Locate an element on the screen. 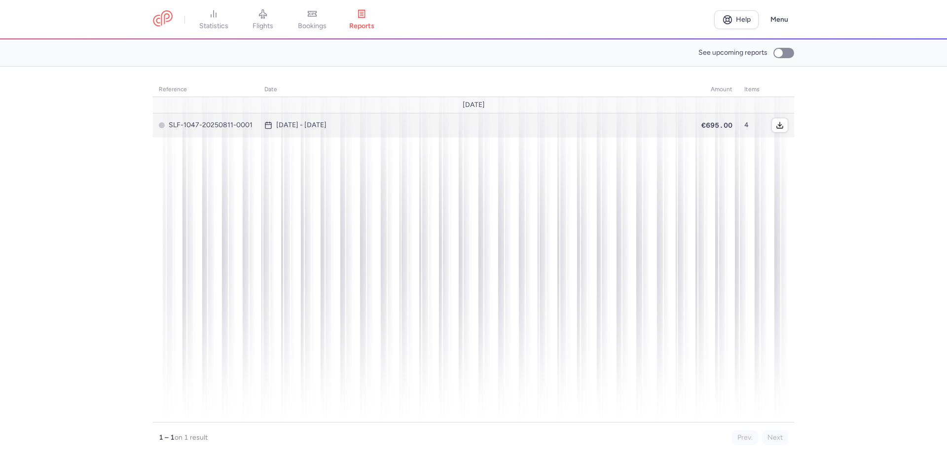  span: SLF-1047-20250811-0001 is located at coordinates (206, 125).